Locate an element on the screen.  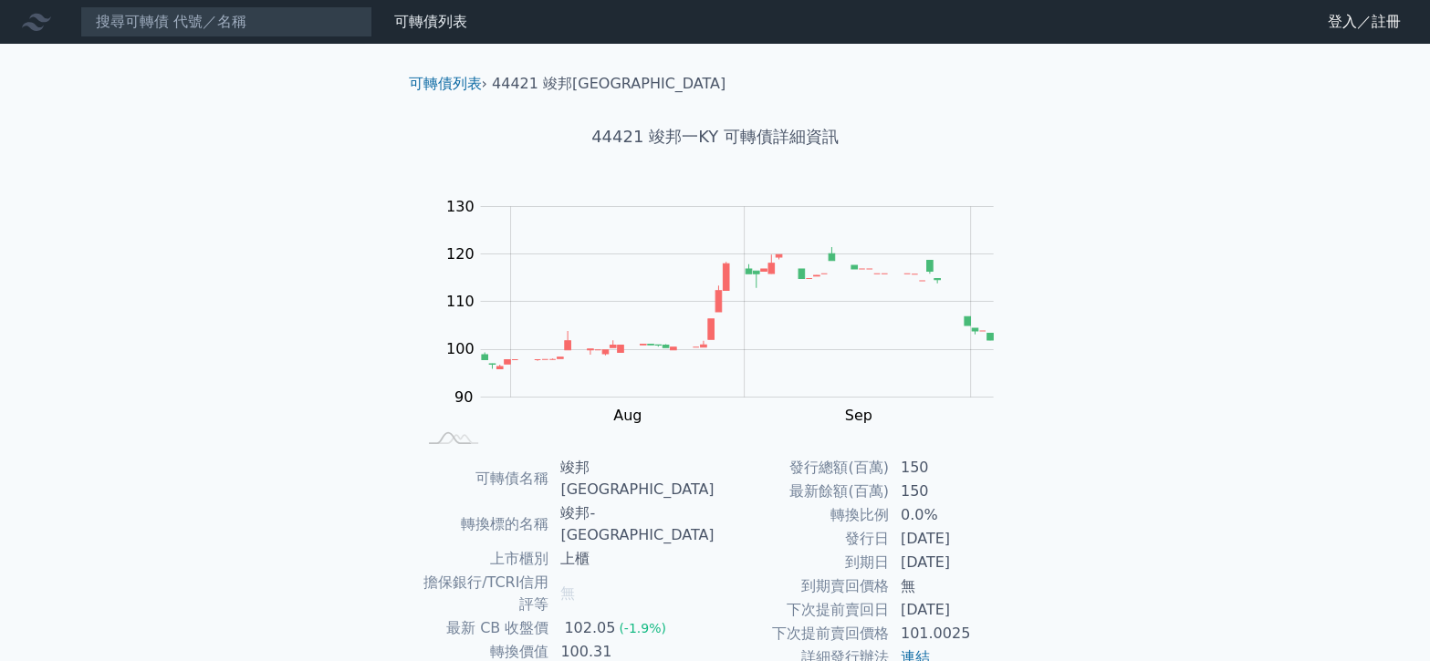
td: 0.0% is located at coordinates (952, 515).